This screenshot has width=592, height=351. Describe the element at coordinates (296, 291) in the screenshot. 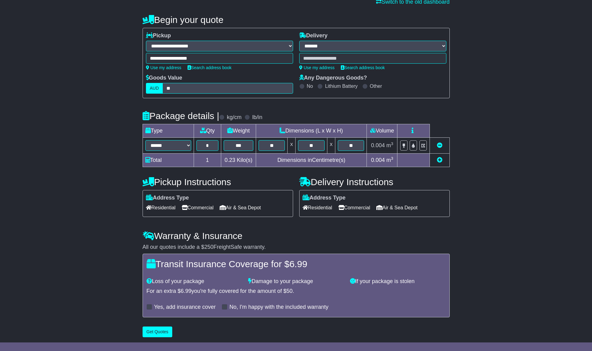

I see `div: For an extra $ you're fully covered for the amount of $ .` at that location.